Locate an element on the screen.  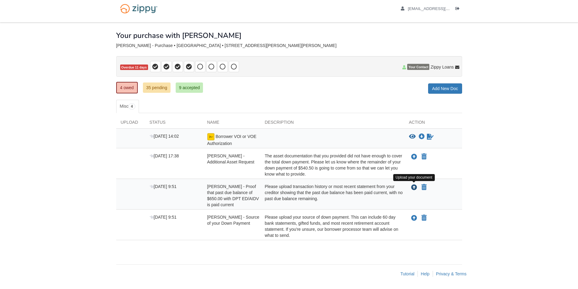
div: The asset documentation that you provided did not have enough to cover the total down payment. Pl... is located at coordinates (332, 165).